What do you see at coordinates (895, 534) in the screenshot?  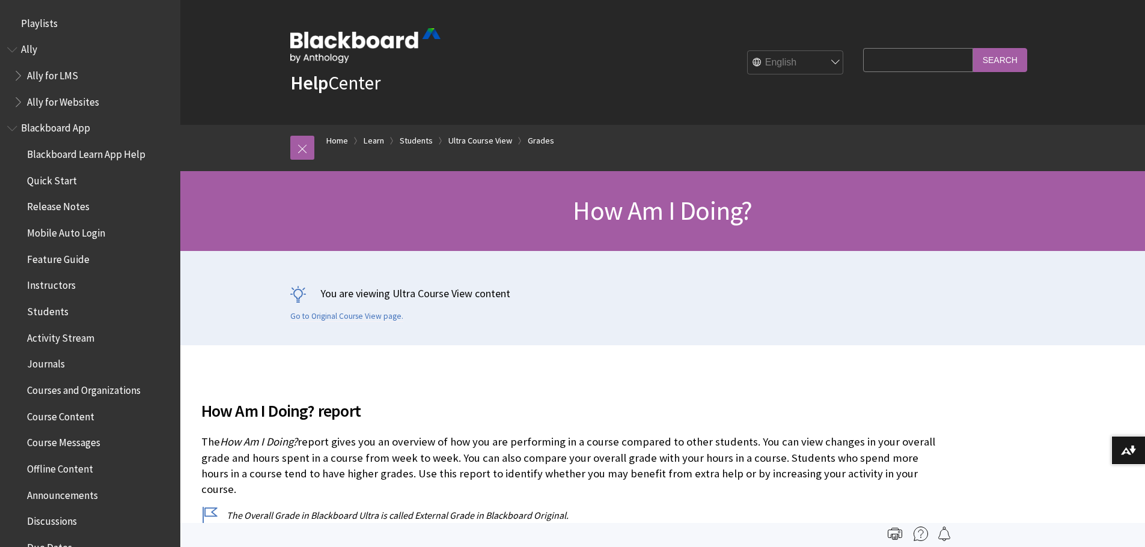 I see `img: Print` at bounding box center [895, 534].